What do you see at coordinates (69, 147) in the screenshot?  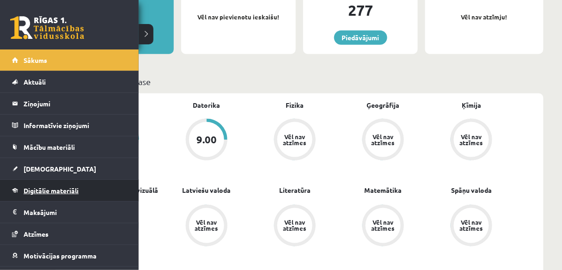 I see `a: Mācību materiāli` at bounding box center [69, 147].